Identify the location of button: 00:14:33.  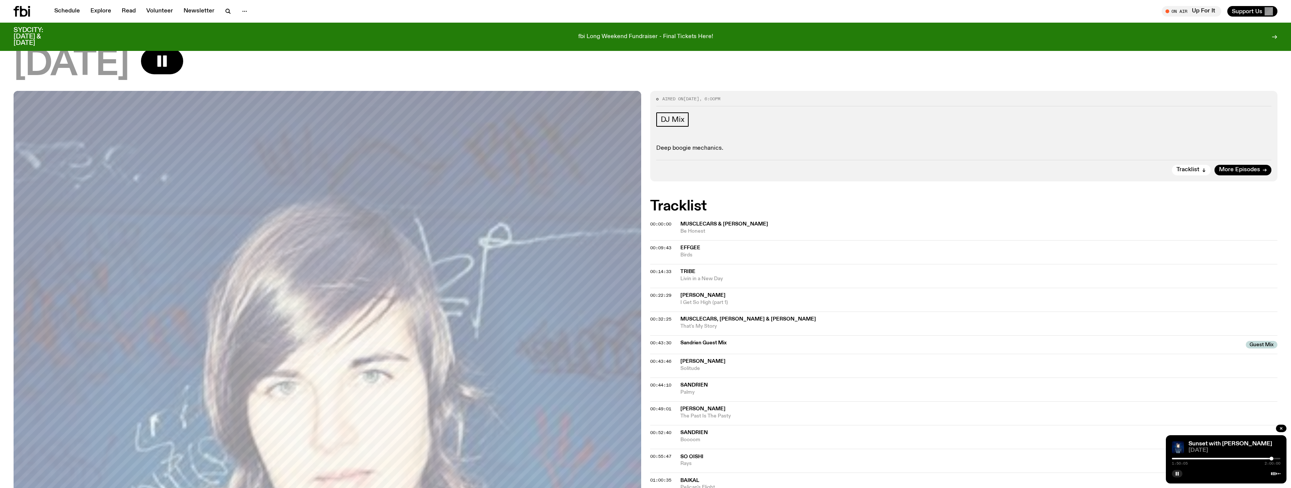
(661, 271).